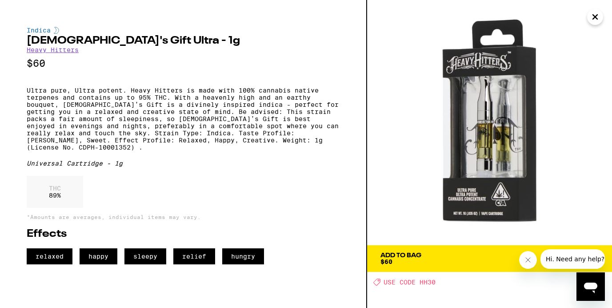 The width and height of the screenshot is (612, 308). What do you see at coordinates (596, 17) in the screenshot?
I see `button: Close` at bounding box center [596, 17].